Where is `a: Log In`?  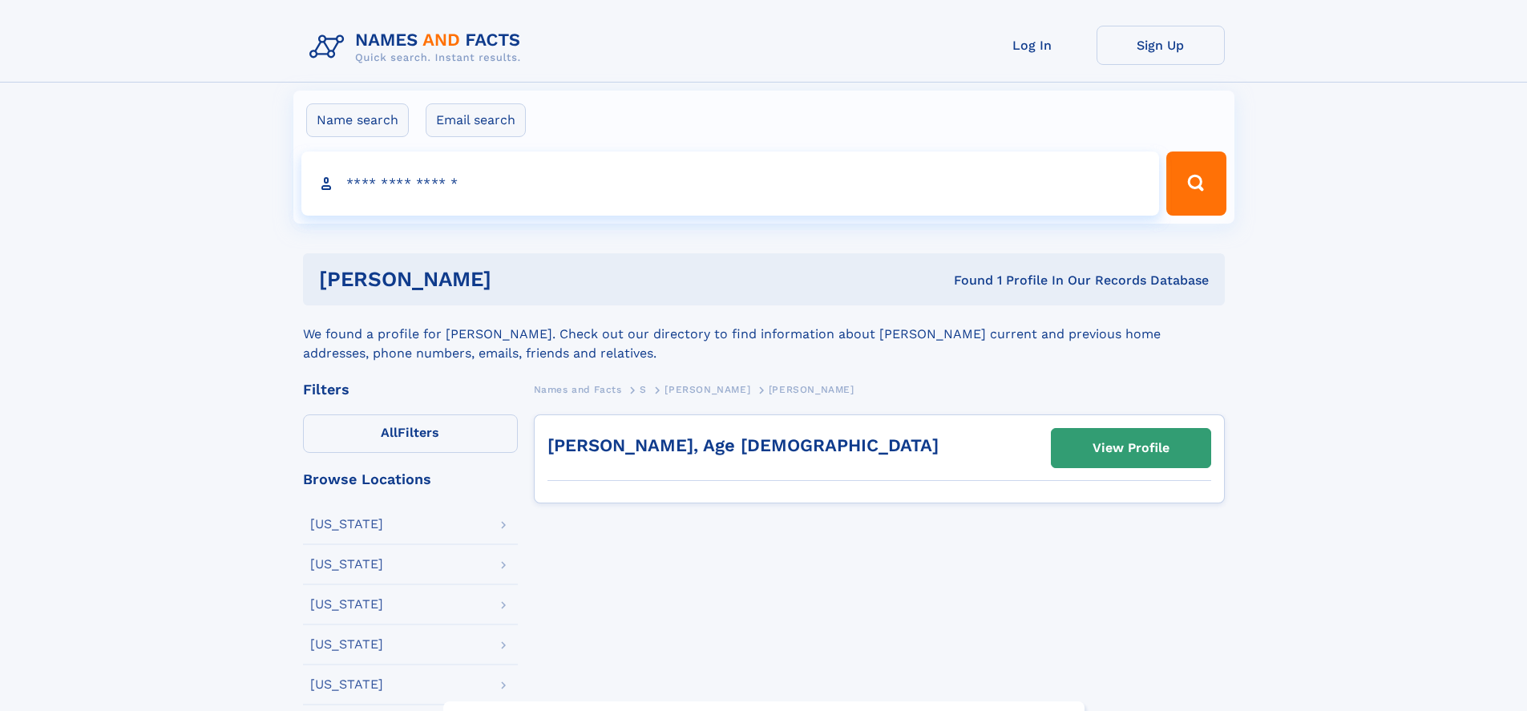 a: Log In is located at coordinates (1032, 45).